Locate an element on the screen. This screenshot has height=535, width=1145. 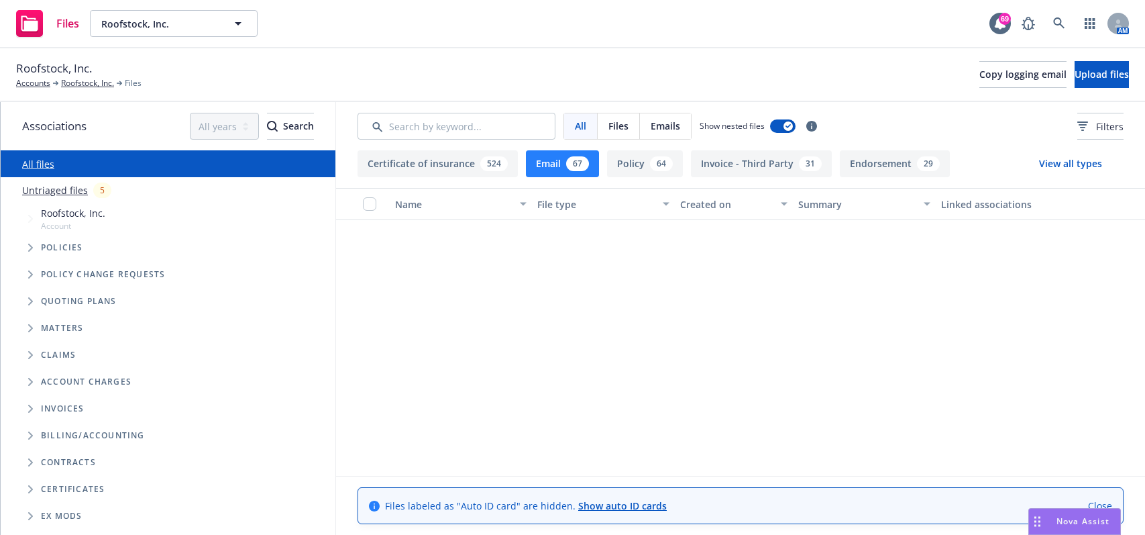
a: Switch app is located at coordinates (1090, 23).